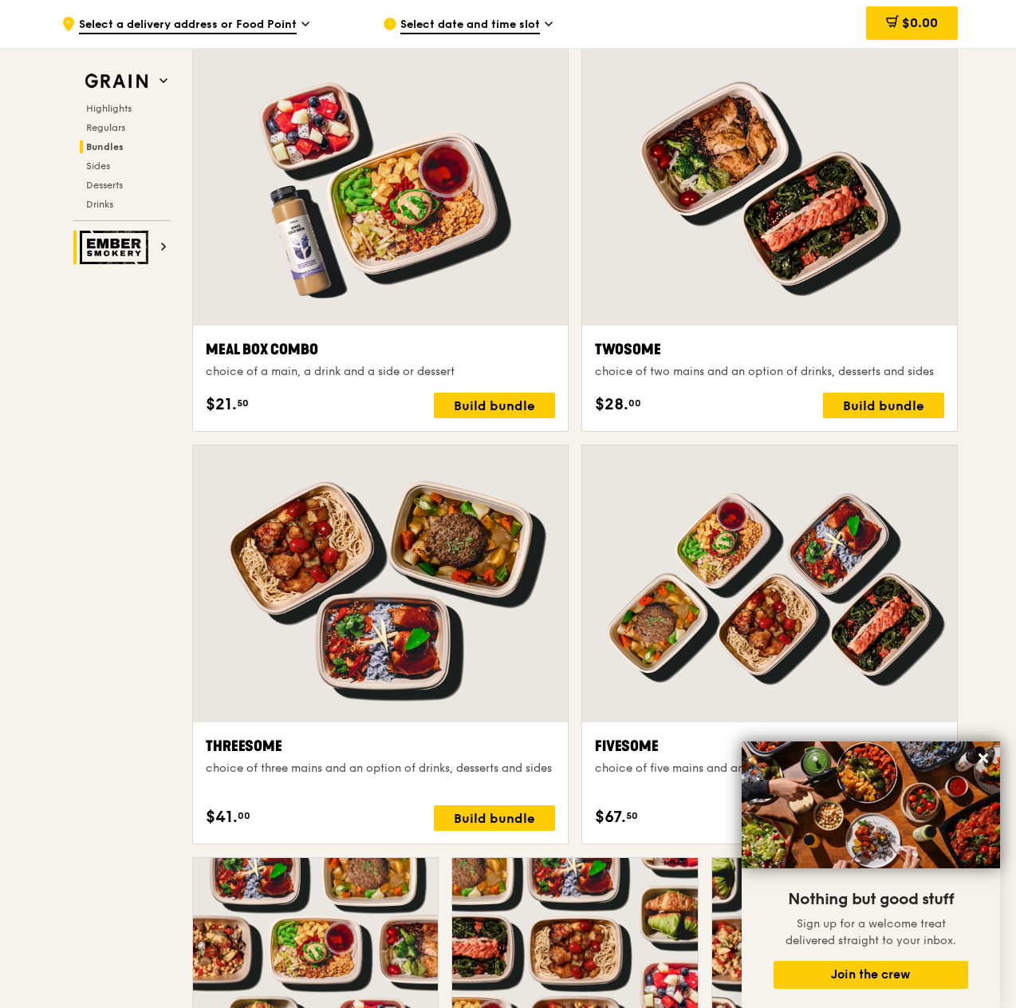 This screenshot has height=1008, width=1016. I want to click on img: DSC07876-Edit02-Large.jpeg, so click(871, 804).